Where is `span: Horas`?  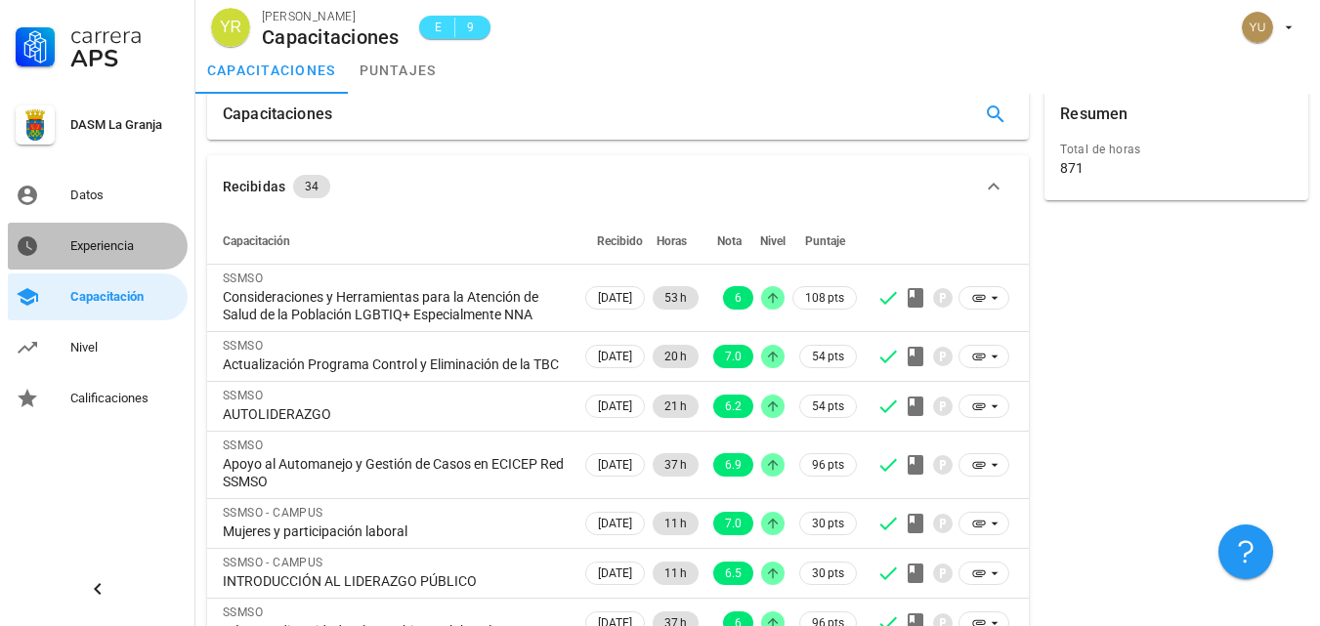
span: Horas is located at coordinates (671, 241).